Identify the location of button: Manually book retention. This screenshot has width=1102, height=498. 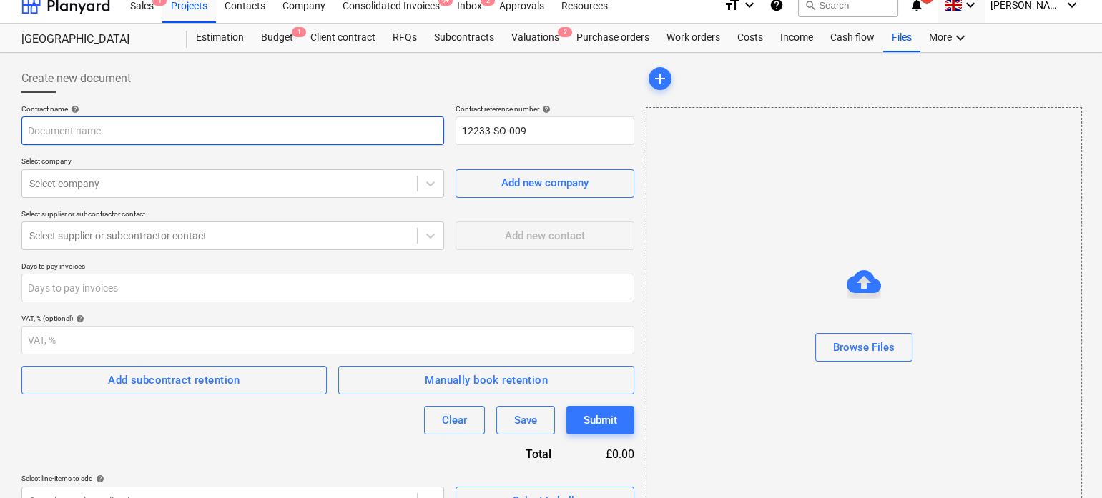
(486, 380).